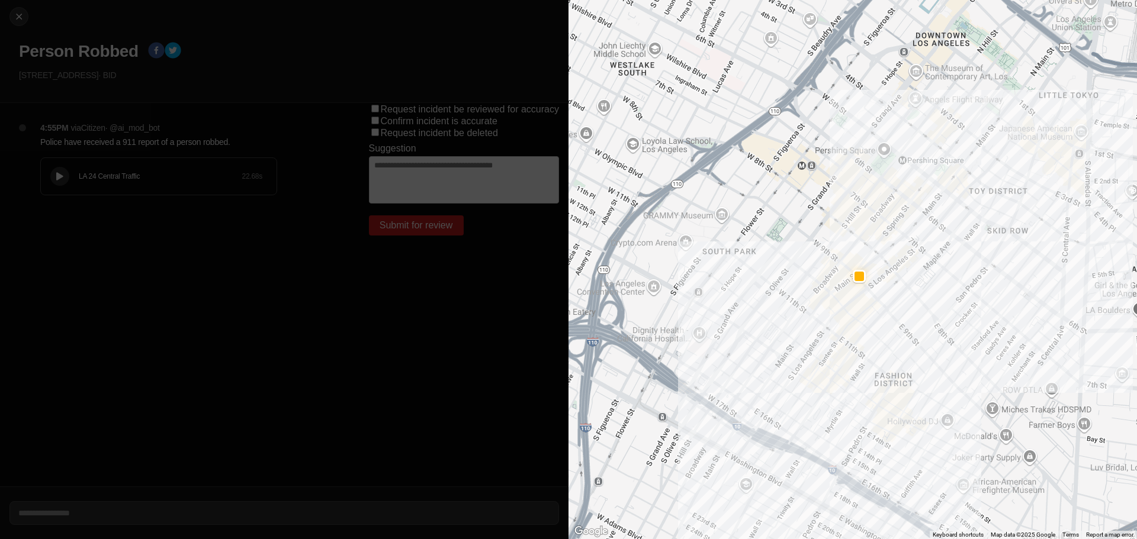 The width and height of the screenshot is (1137, 539). I want to click on button: Keyboard shortcuts, so click(958, 535).